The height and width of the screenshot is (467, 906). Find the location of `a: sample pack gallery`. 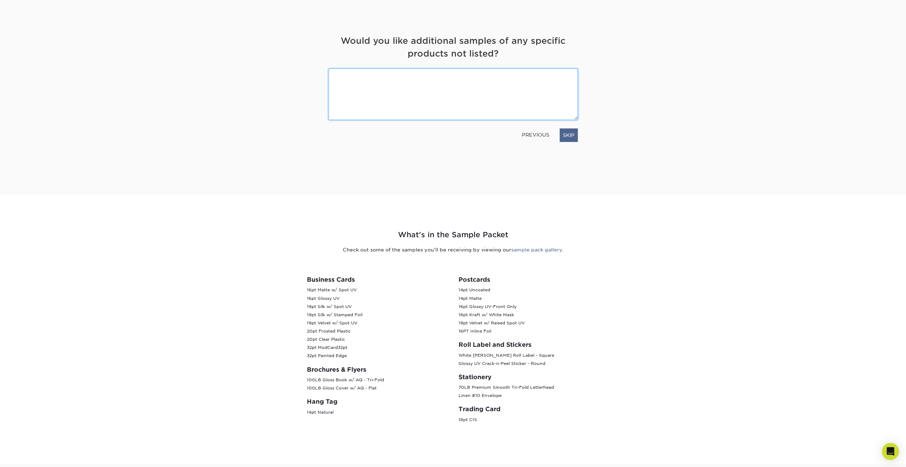

a: sample pack gallery is located at coordinates (537, 250).